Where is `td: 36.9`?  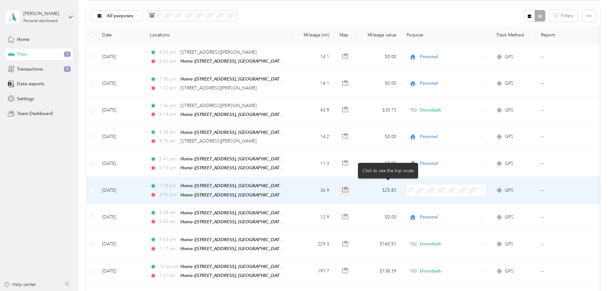 td: 36.9 is located at coordinates (313, 191).